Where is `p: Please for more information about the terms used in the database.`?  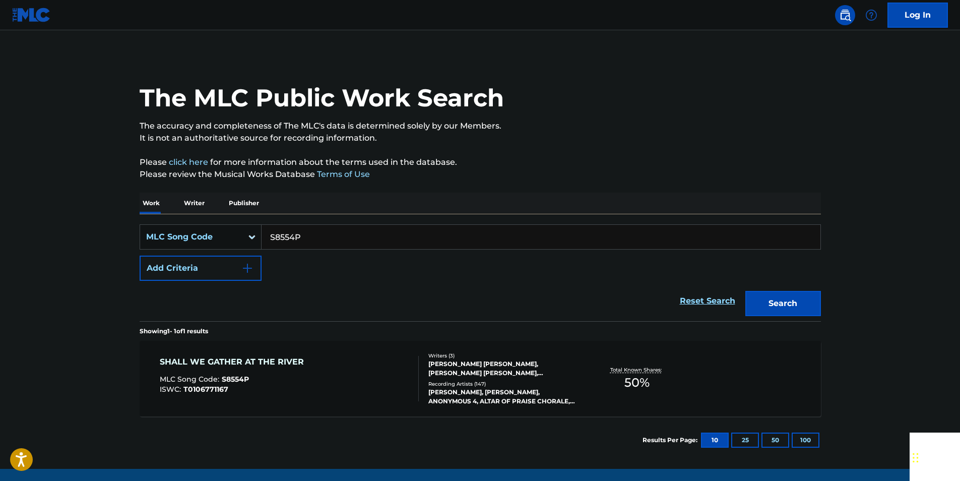 p: Please for more information about the terms used in the database. is located at coordinates (480, 162).